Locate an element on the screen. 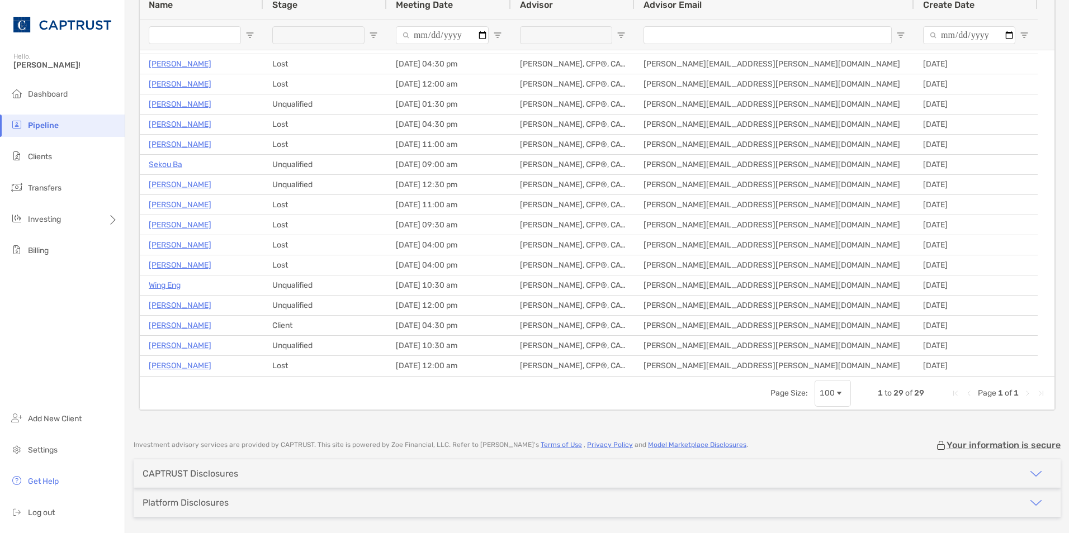 The height and width of the screenshot is (533, 1069). span: 1 is located at coordinates (1016, 393).